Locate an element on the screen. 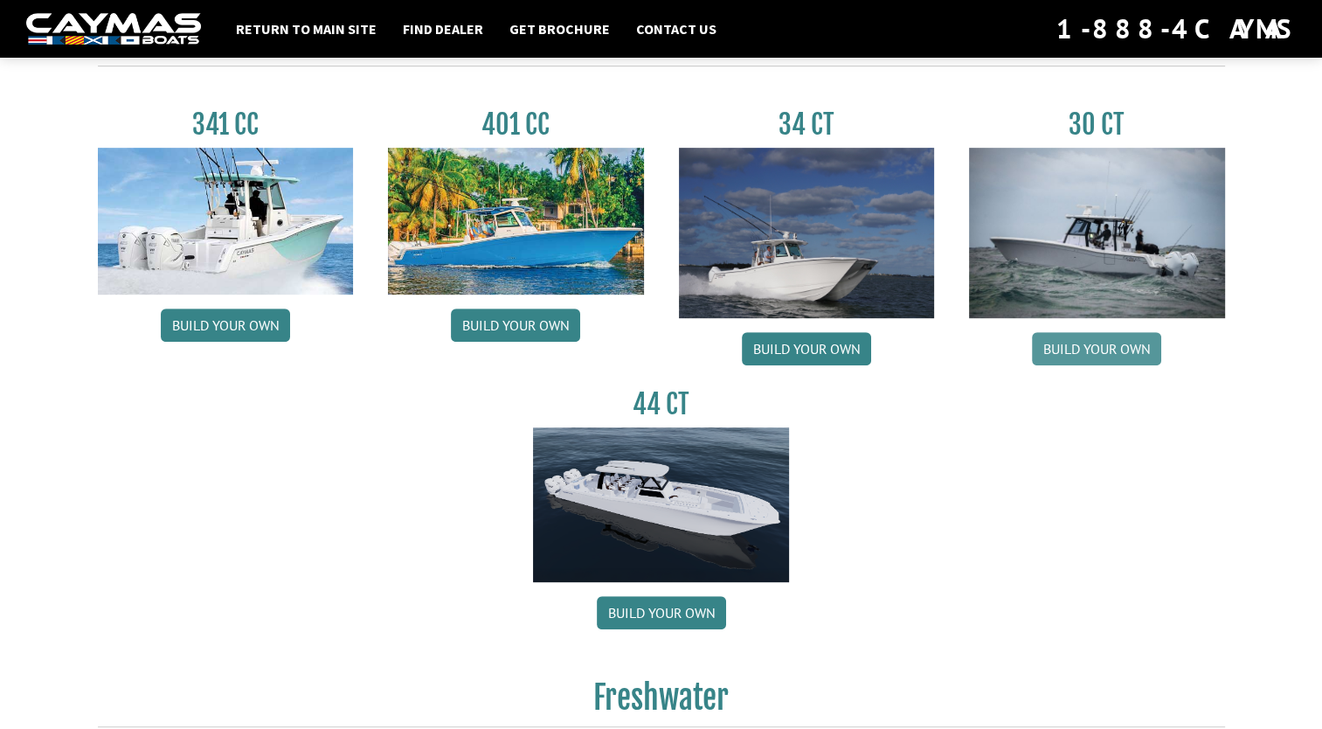 This screenshot has height=729, width=1322. h3: 44 CT is located at coordinates (661, 404).